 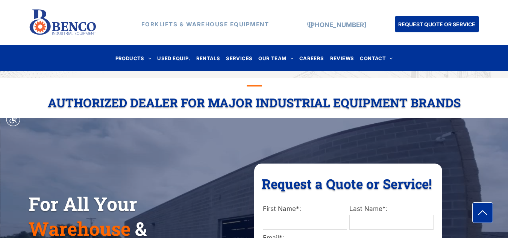 I want to click on a: REVIEWS, so click(x=342, y=58).